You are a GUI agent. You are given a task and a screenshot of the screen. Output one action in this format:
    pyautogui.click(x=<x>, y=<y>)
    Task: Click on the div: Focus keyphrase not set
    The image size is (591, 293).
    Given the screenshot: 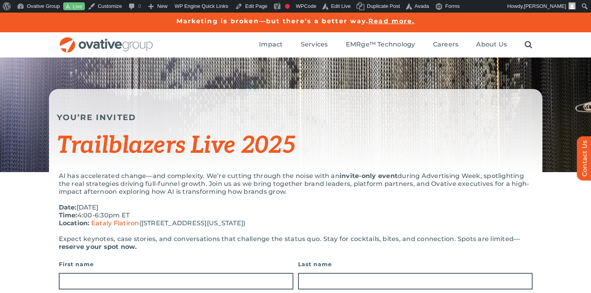 What is the action you would take?
    pyautogui.click(x=287, y=6)
    